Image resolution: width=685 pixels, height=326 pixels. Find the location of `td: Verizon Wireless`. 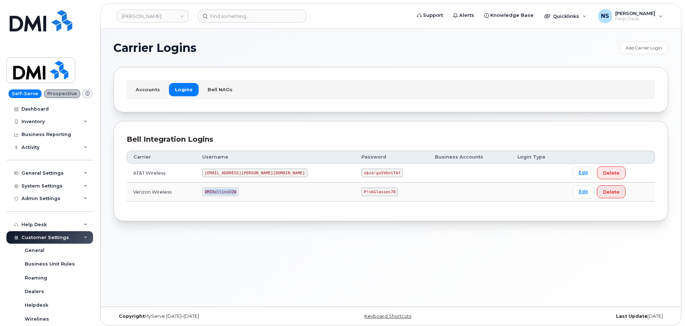

td: Verizon Wireless is located at coordinates (161, 192).